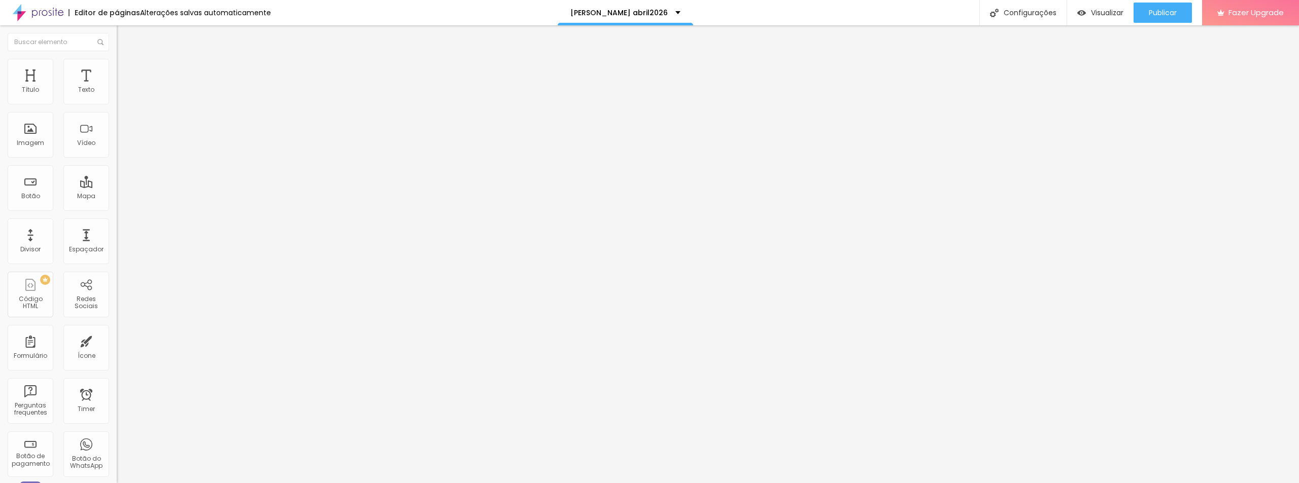 This screenshot has height=483, width=1299. What do you see at coordinates (30, 90) in the screenshot?
I see `div: Título` at bounding box center [30, 90].